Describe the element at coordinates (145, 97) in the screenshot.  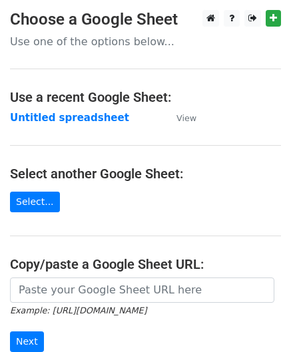
I see `h4: Use a recent Google Sheet:` at that location.